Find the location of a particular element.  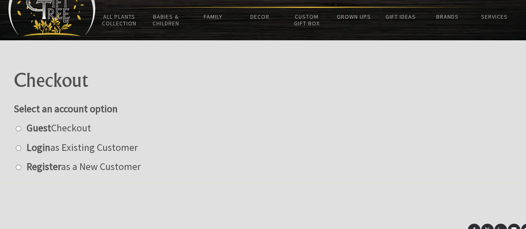

h1: Checkout is located at coordinates (263, 80).